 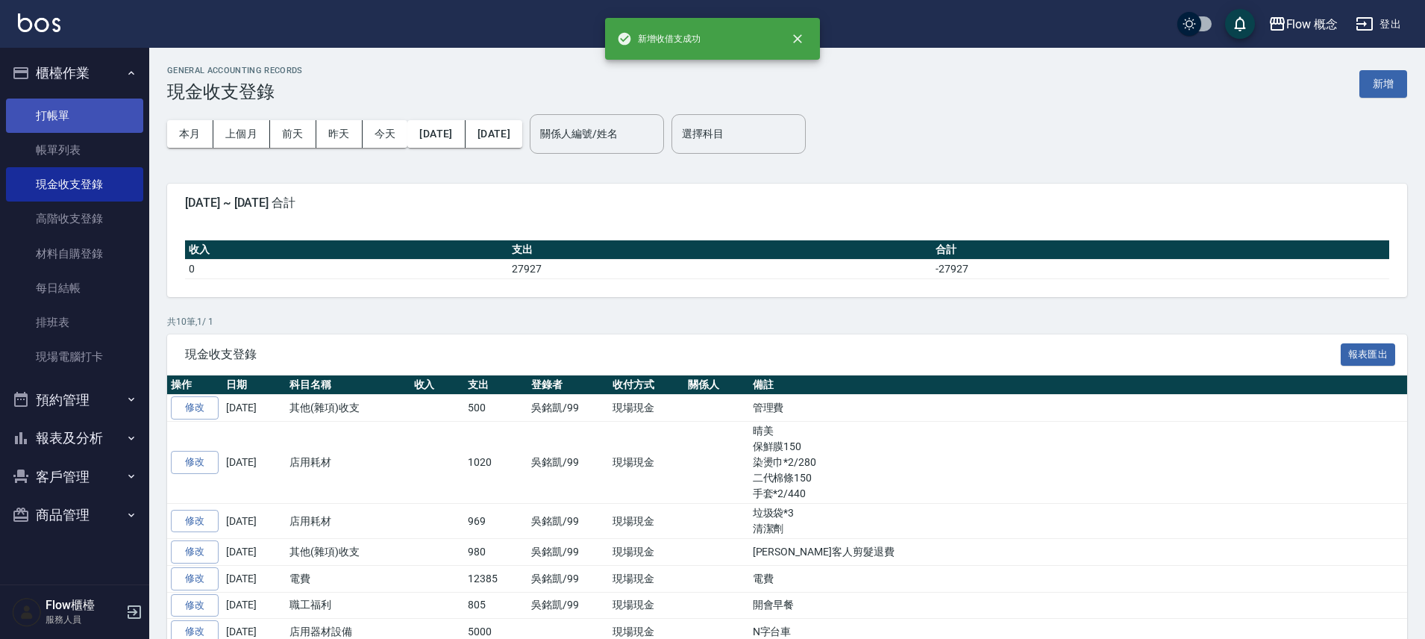 What do you see at coordinates (568, 385) in the screenshot?
I see `th: 登錄者` at bounding box center [568, 385].